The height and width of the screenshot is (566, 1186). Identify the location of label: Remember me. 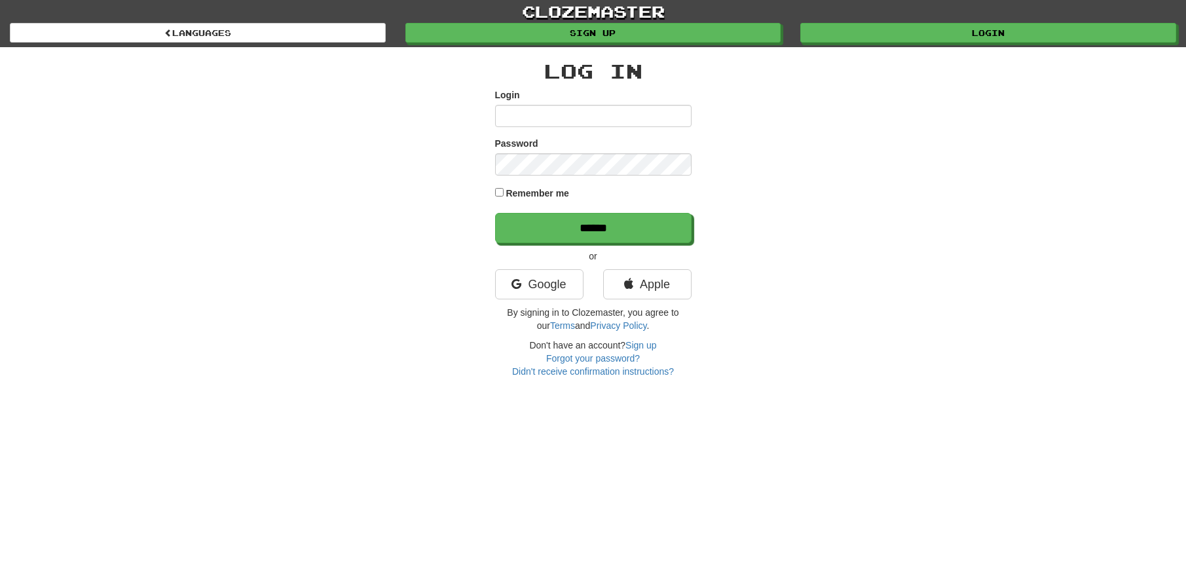
(537, 193).